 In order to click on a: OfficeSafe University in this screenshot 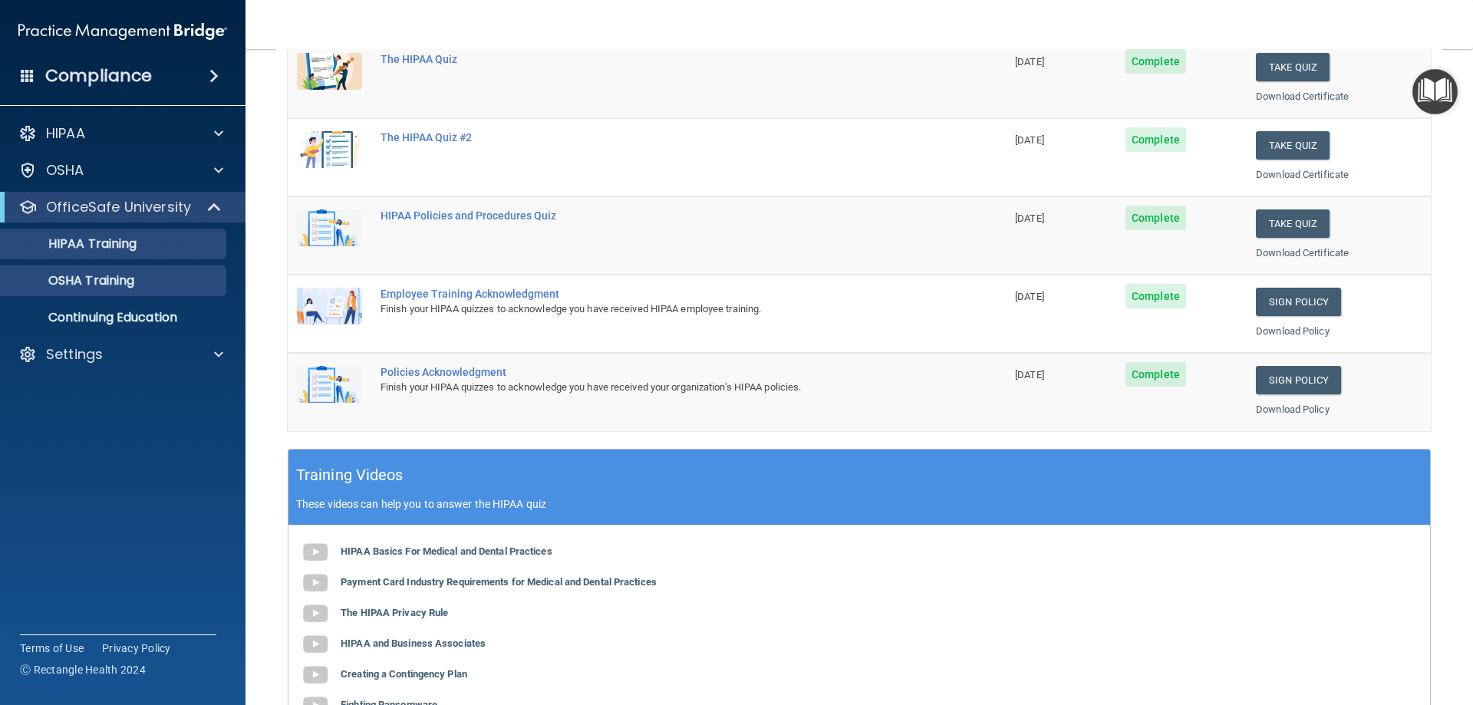, I will do `click(120, 207)`.